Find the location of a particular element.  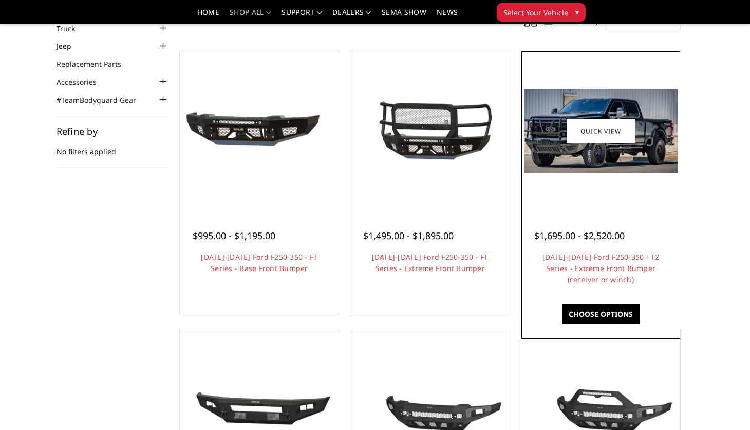

a: Accessories is located at coordinates (83, 82).